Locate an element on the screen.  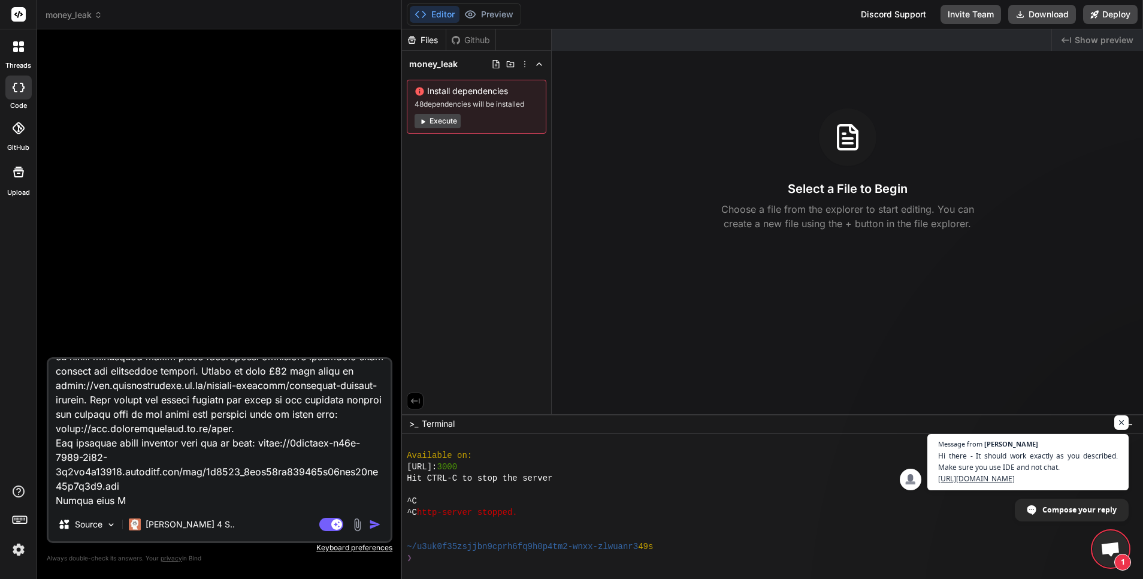
span: ~/u3uk0f35zsjjbn9cprh6fq9h0p4tm2-wnxx-zlwuanr3 is located at coordinates (523, 547).